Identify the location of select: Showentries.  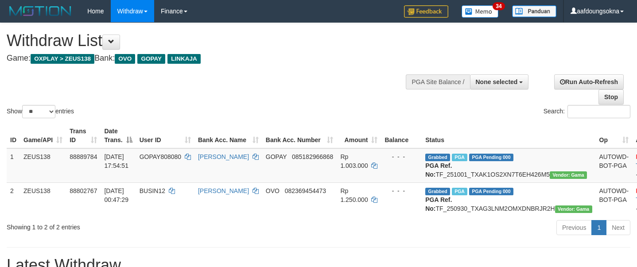
(39, 112).